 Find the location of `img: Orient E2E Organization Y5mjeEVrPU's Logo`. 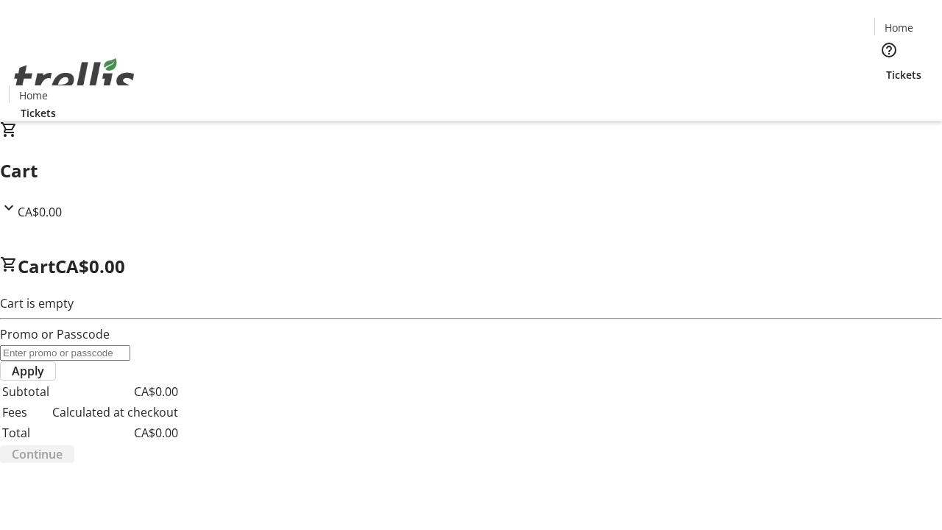

img: Orient E2E Organization Y5mjeEVrPU's Logo is located at coordinates (74, 79).